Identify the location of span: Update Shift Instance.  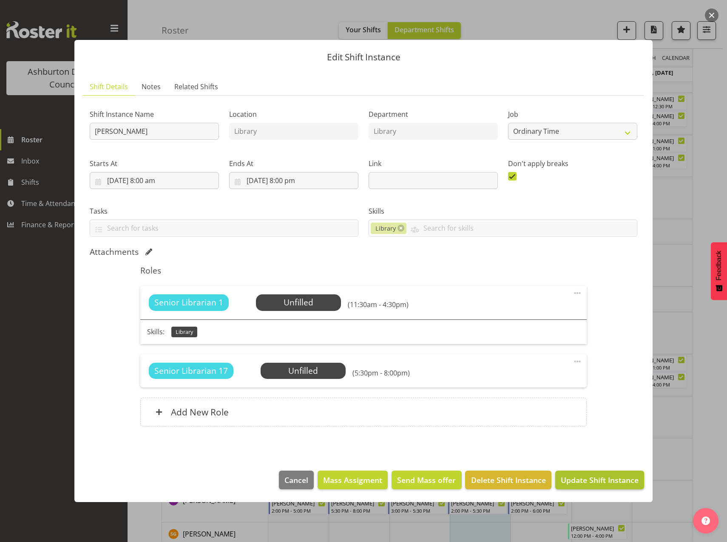
(599, 480).